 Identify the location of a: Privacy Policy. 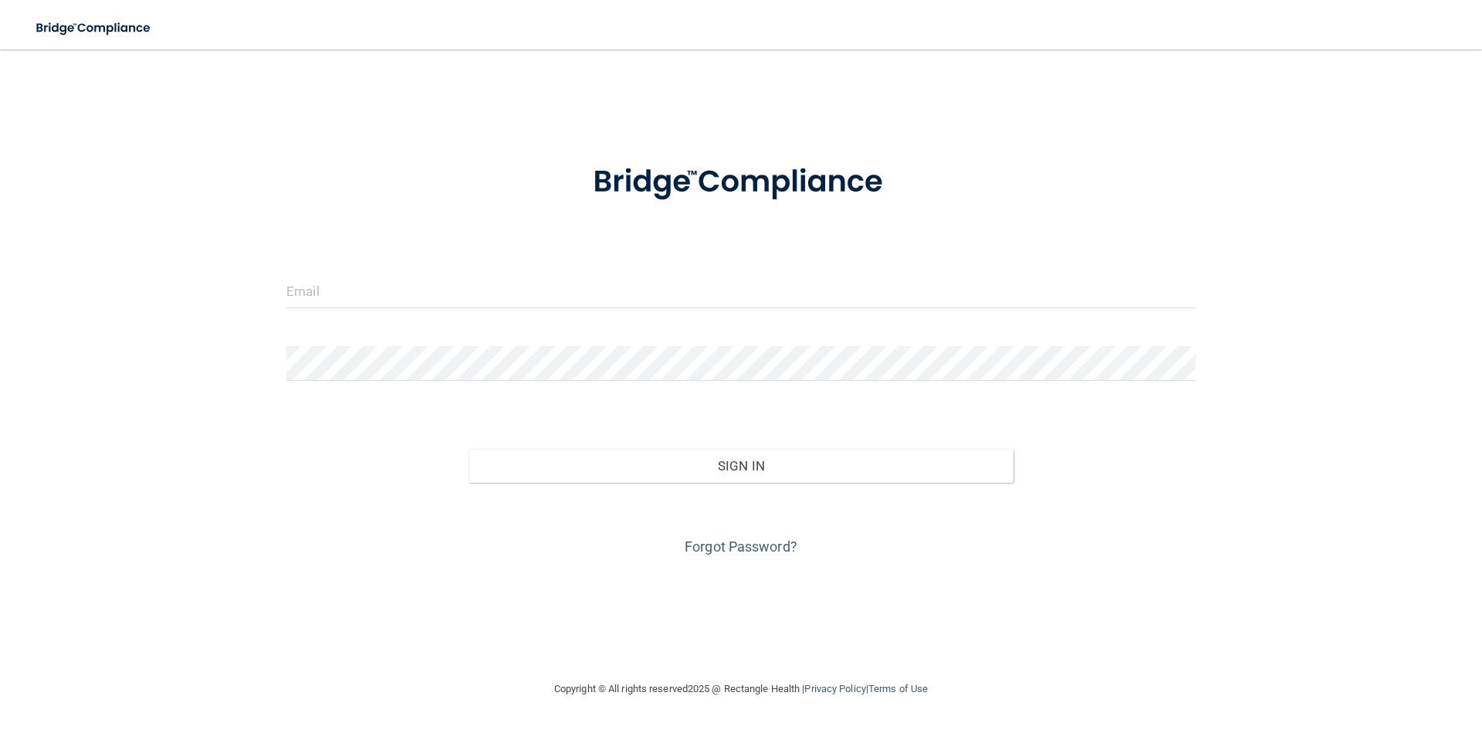
(834, 688).